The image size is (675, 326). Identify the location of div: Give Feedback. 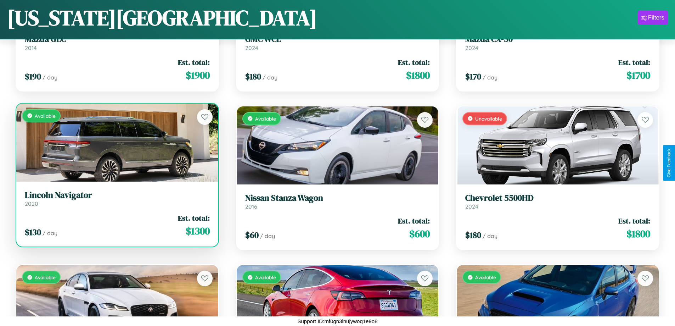
(669, 163).